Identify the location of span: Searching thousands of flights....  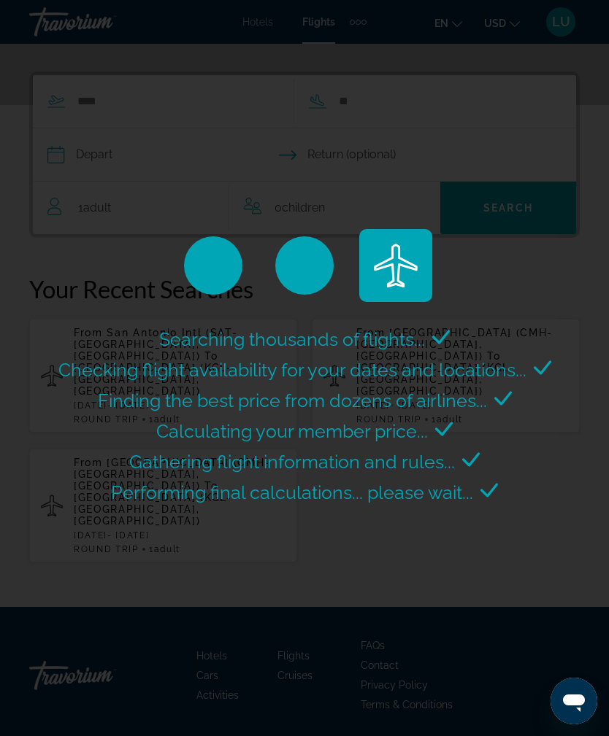
(292, 339).